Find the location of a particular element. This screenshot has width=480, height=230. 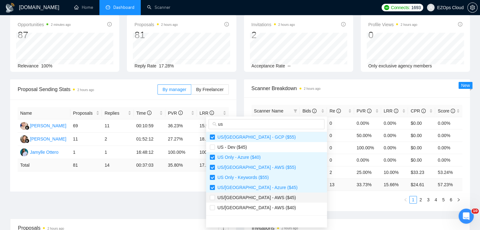

img: AJ is located at coordinates (24, 126).